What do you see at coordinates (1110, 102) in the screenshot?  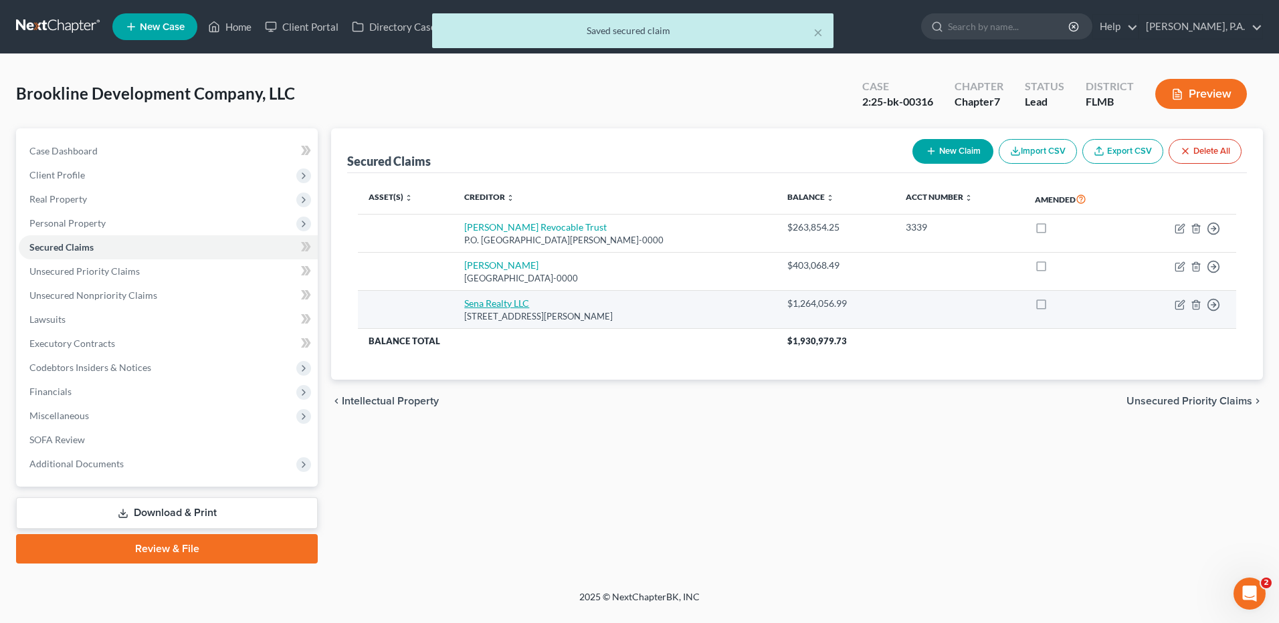 I see `div: FLMB` at bounding box center [1110, 102].